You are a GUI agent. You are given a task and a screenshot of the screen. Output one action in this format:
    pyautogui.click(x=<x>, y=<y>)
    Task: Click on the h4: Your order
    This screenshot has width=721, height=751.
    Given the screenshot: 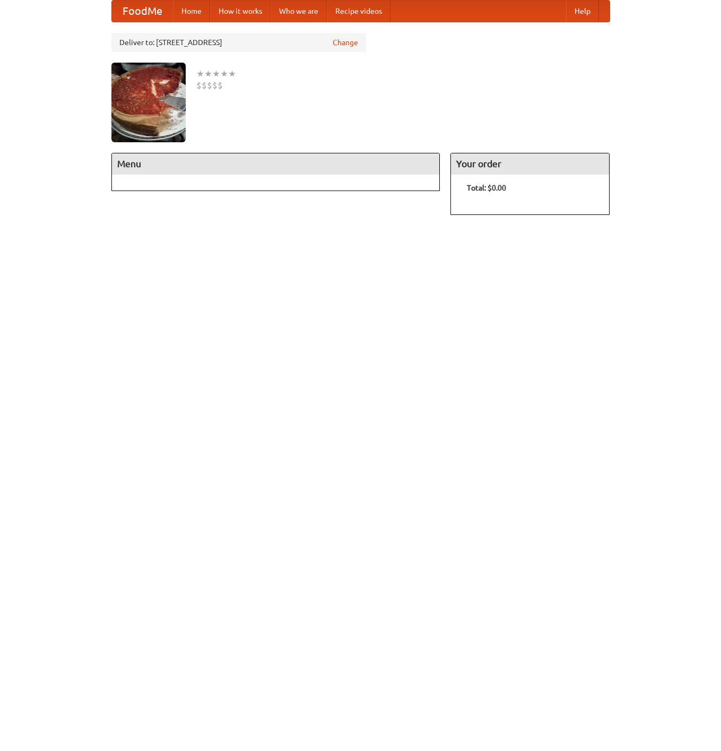 What is the action you would take?
    pyautogui.click(x=530, y=164)
    